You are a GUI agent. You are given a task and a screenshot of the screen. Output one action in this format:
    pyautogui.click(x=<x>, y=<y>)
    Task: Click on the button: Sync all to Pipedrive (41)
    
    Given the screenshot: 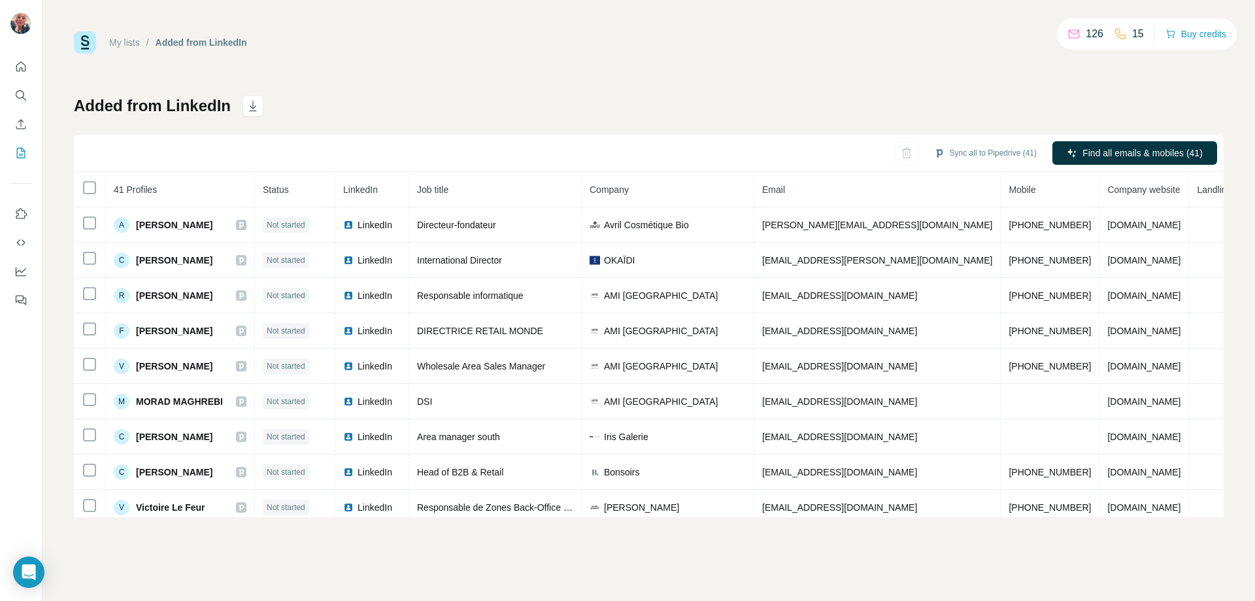 What is the action you would take?
    pyautogui.click(x=985, y=153)
    